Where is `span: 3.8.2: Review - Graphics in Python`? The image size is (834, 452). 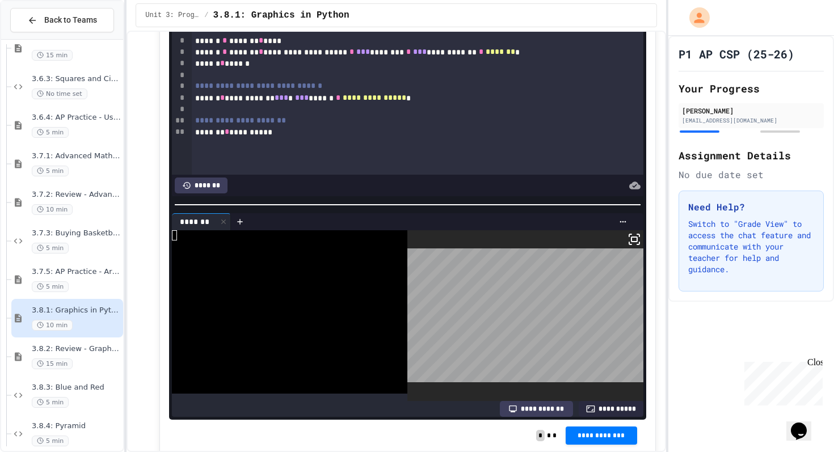
span: 3.8.2: Review - Graphics in Python is located at coordinates (76, 349).